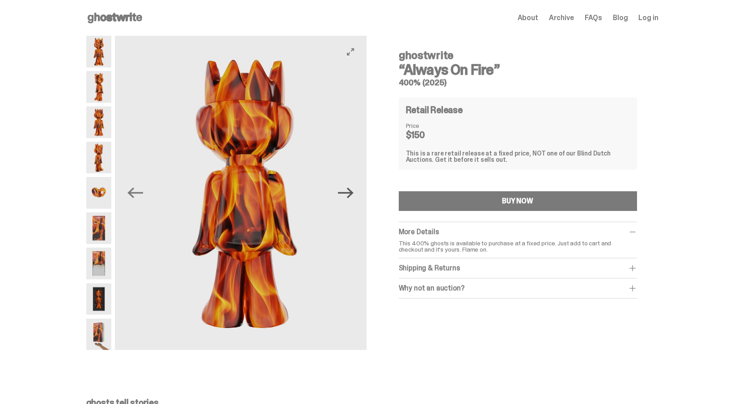  I want to click on button: Previous, so click(136, 193).